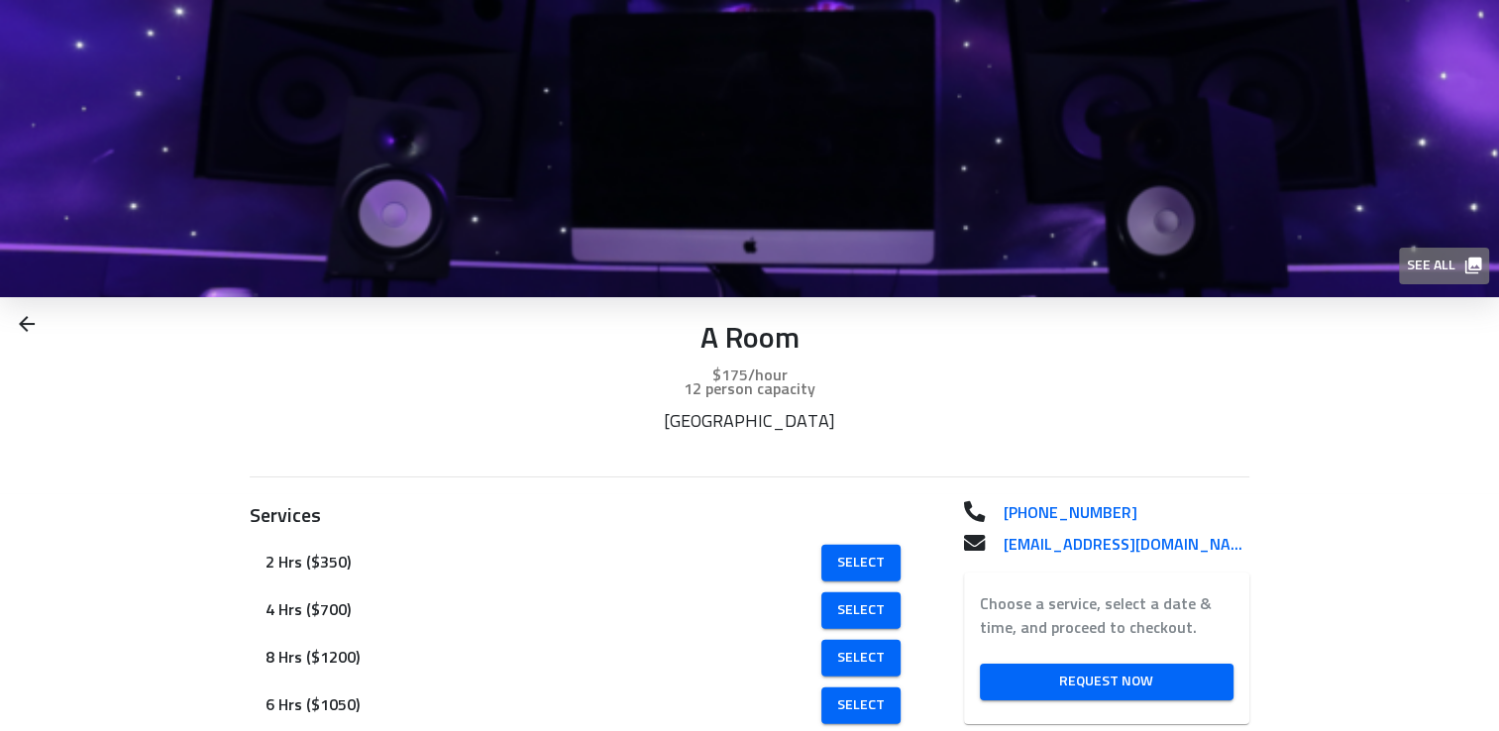 Image resolution: width=1499 pixels, height=731 pixels. I want to click on p: A Room, so click(749, 340).